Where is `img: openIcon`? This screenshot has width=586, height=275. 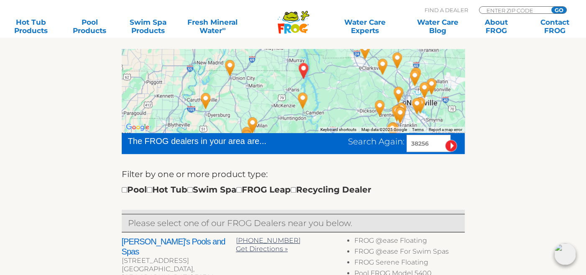
img: openIcon is located at coordinates (565, 254).